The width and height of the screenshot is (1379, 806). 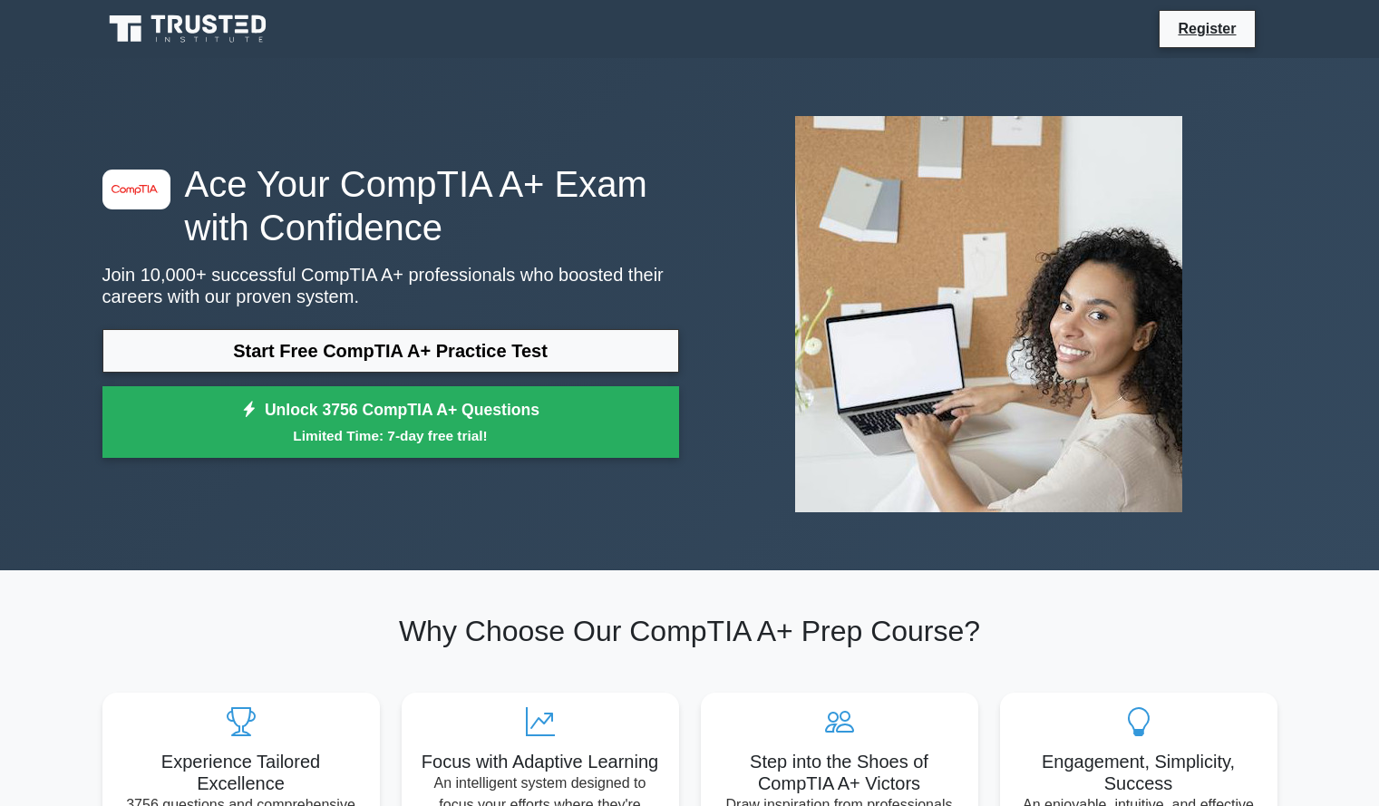 What do you see at coordinates (391, 351) in the screenshot?
I see `a: Start Free CompTIA A+ Practice Test` at bounding box center [391, 351].